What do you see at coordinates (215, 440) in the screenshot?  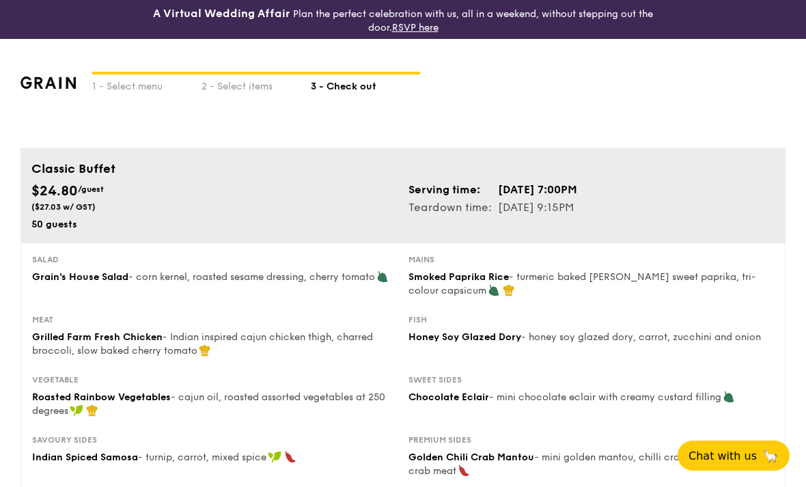 I see `div: Savoury sides` at bounding box center [215, 440].